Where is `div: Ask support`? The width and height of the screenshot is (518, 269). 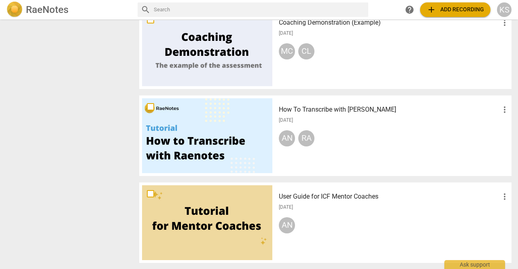
div: Ask support is located at coordinates (475, 265).